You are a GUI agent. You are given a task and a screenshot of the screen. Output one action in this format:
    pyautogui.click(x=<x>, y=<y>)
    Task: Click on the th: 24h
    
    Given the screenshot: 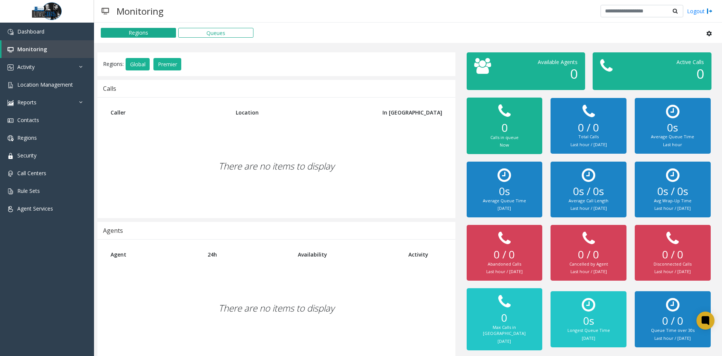 What is the action you would take?
    pyautogui.click(x=247, y=254)
    